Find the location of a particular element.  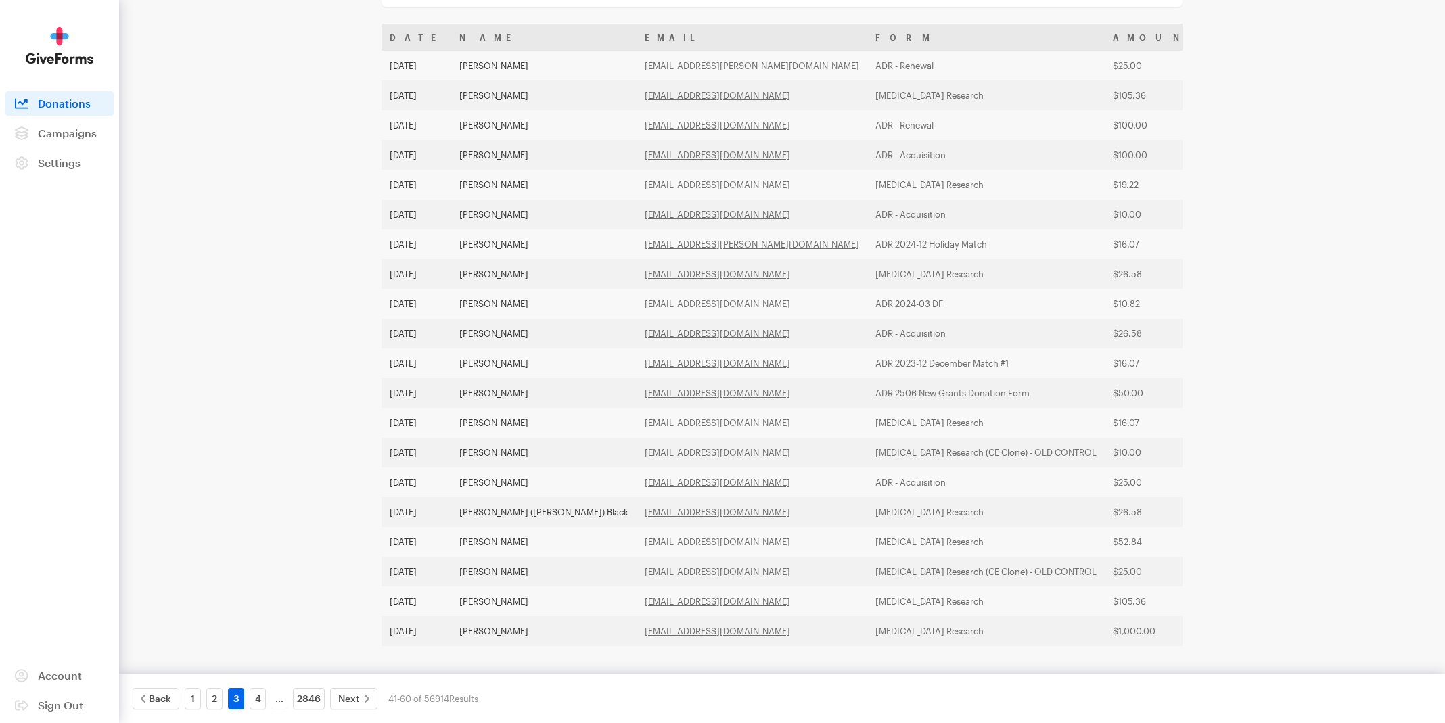

td: $25.00 is located at coordinates (1160, 572).